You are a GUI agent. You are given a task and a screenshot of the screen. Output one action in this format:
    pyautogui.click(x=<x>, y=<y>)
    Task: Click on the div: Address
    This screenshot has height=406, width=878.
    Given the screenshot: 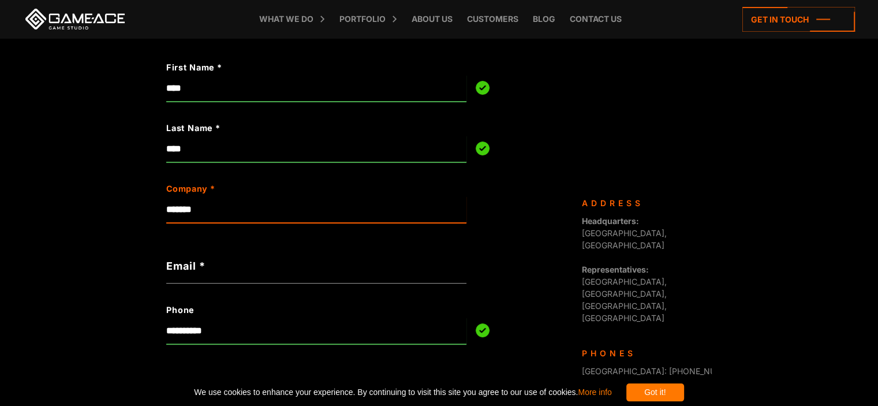 What is the action you would take?
    pyautogui.click(x=642, y=203)
    